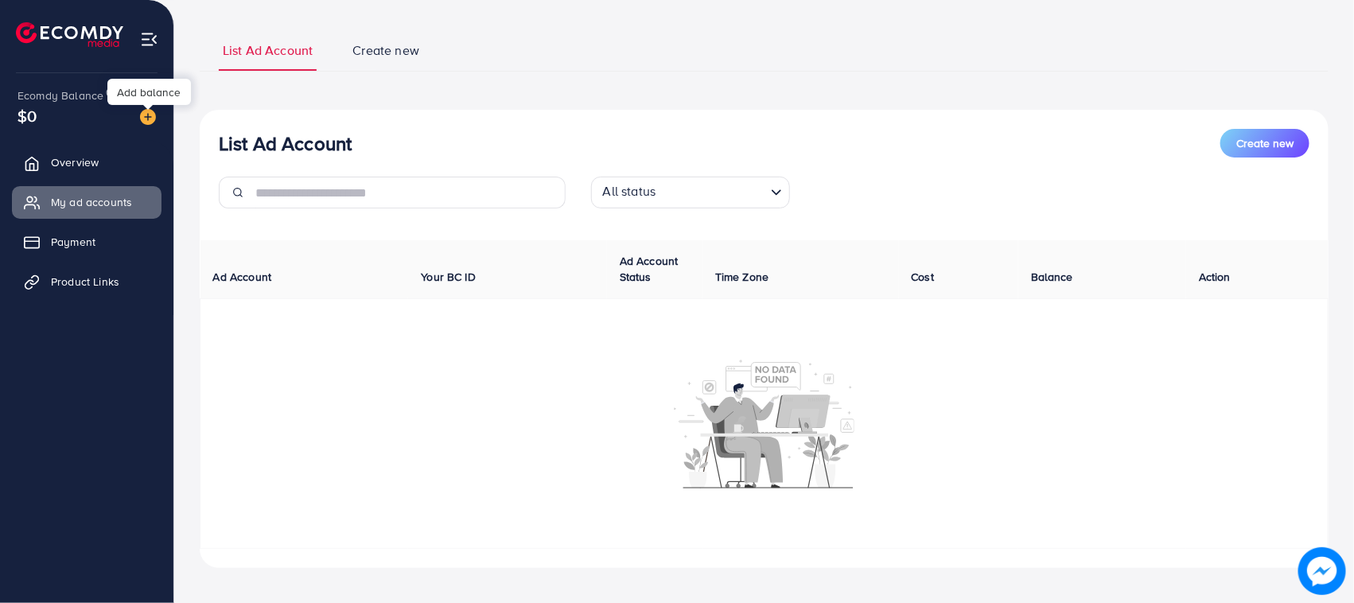 The height and width of the screenshot is (603, 1354). Describe the element at coordinates (92, 202) in the screenshot. I see `span: My ad accounts` at that location.